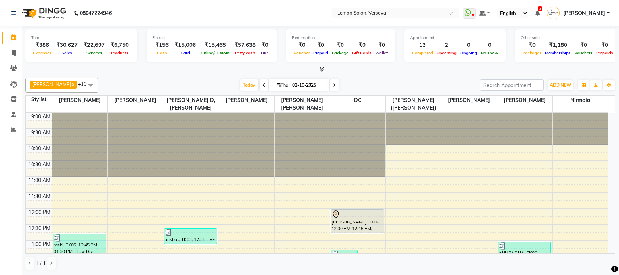 This screenshot has height=275, width=619. Describe the element at coordinates (85, 84) in the screenshot. I see `span: +10` at that location.